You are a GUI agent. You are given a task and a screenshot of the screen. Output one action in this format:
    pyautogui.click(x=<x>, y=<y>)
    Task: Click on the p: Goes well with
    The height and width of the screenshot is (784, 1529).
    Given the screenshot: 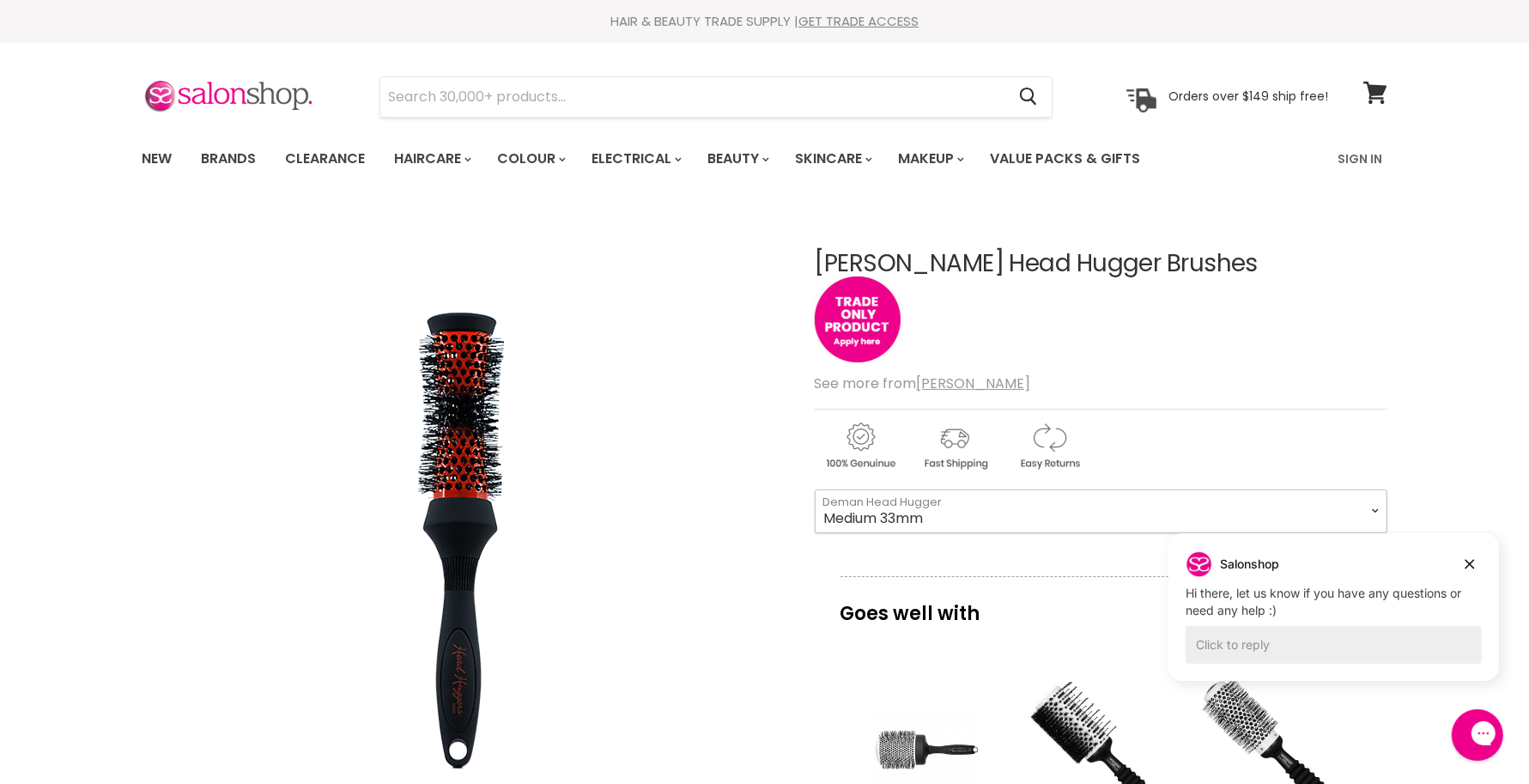 What is the action you would take?
    pyautogui.click(x=1100, y=604)
    